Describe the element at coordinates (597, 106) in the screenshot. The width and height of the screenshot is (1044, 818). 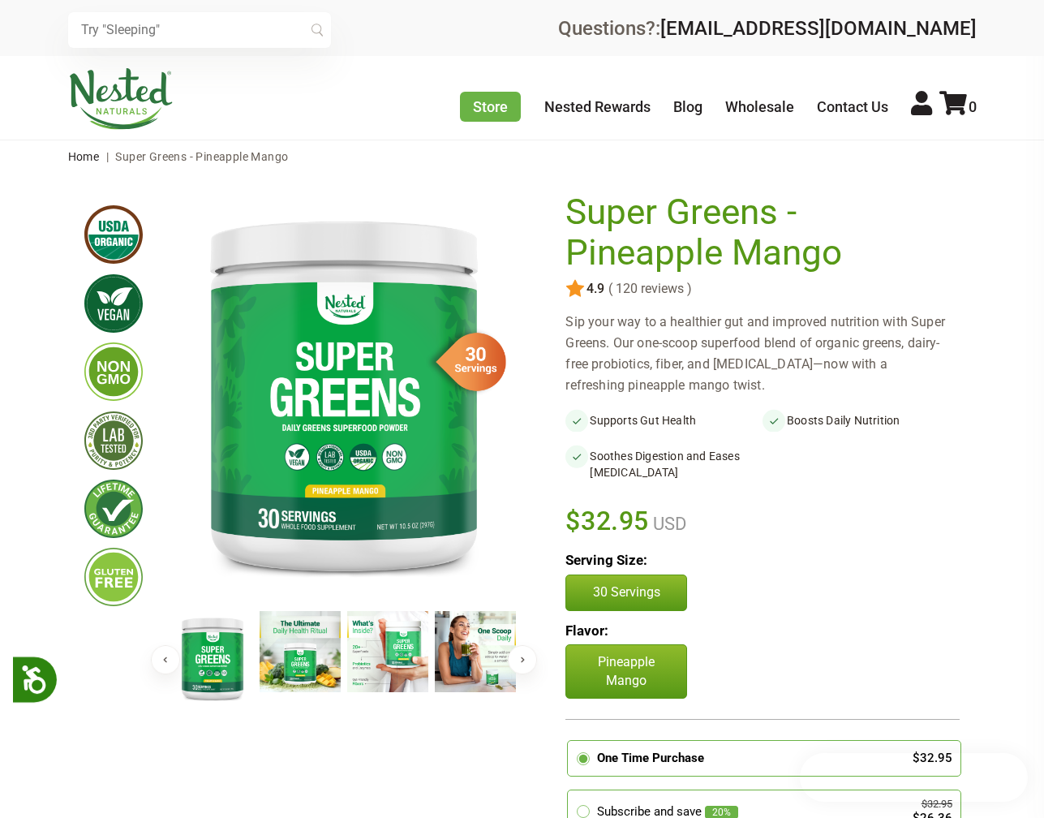
I see `a: Nested Rewards` at that location.